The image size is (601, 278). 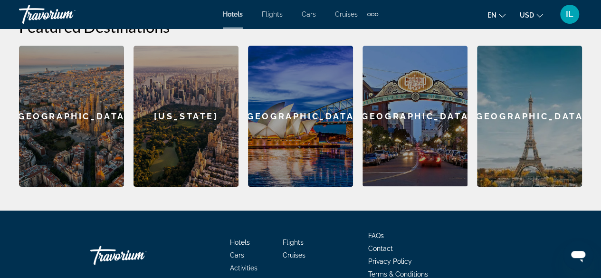 I want to click on a: Activities, so click(x=244, y=268).